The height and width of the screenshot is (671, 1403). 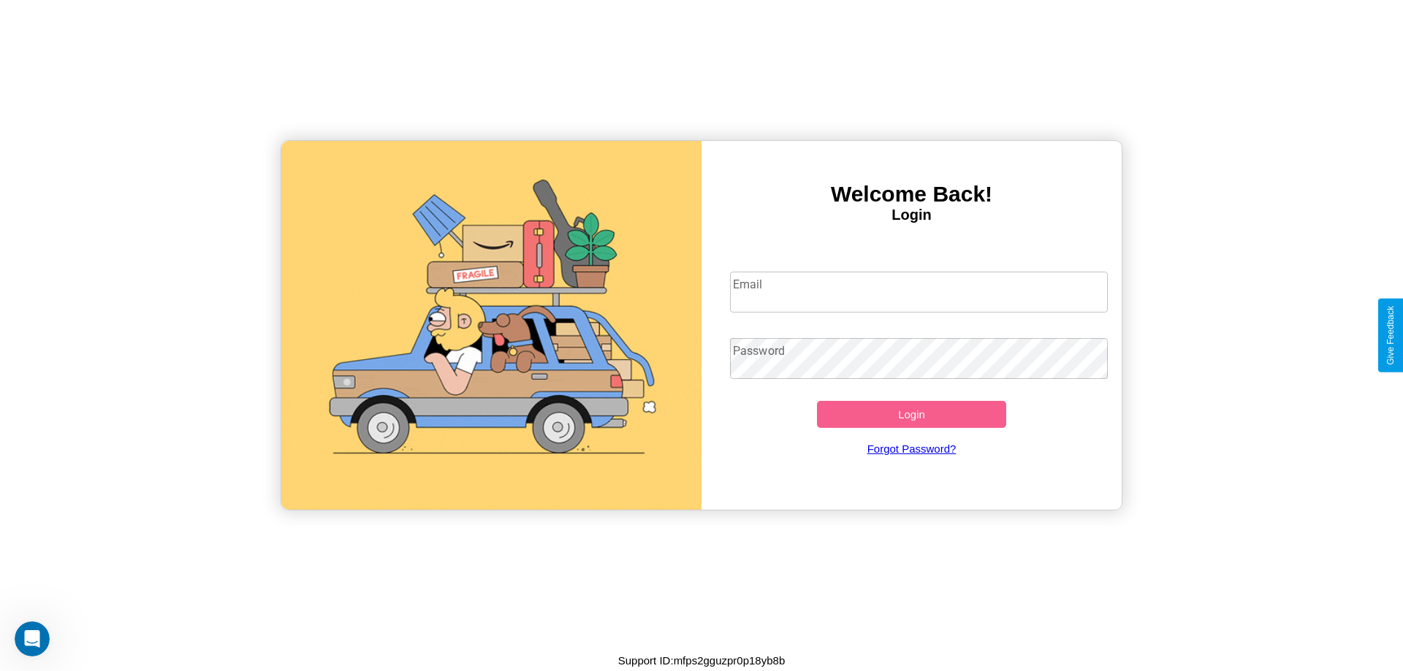 I want to click on a: Forgot Password?, so click(x=912, y=449).